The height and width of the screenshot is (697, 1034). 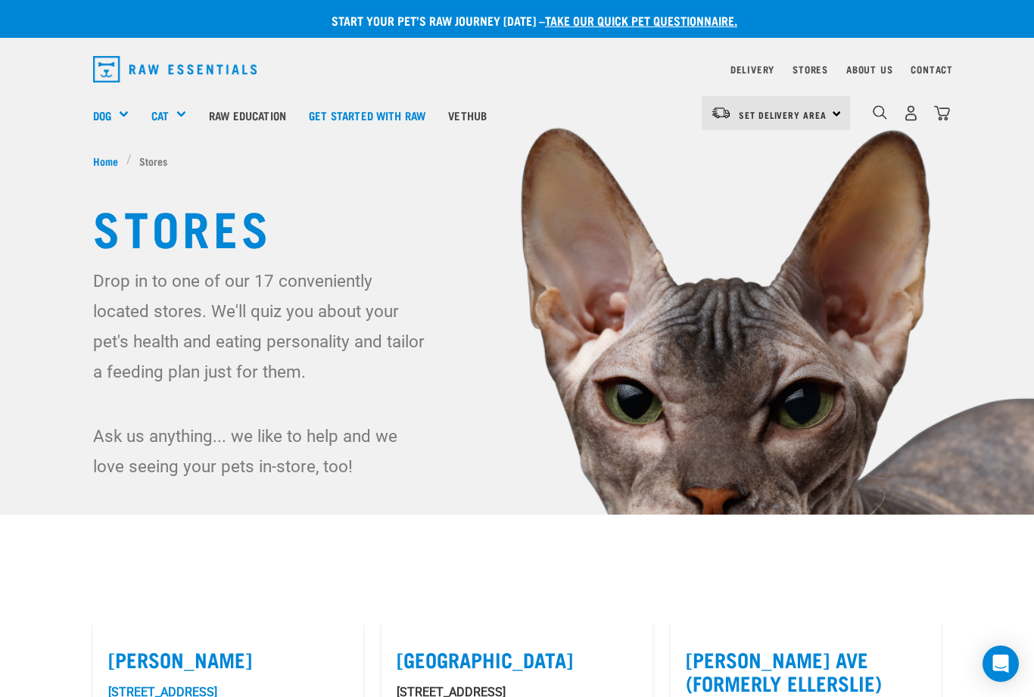 What do you see at coordinates (467, 115) in the screenshot?
I see `a: Vethub` at bounding box center [467, 115].